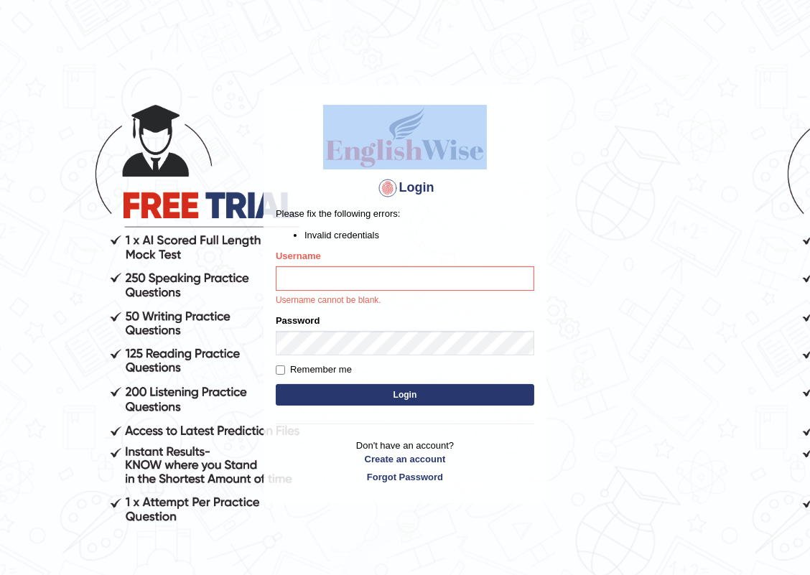 Image resolution: width=810 pixels, height=575 pixels. Describe the element at coordinates (298, 255) in the screenshot. I see `label: Username` at that location.